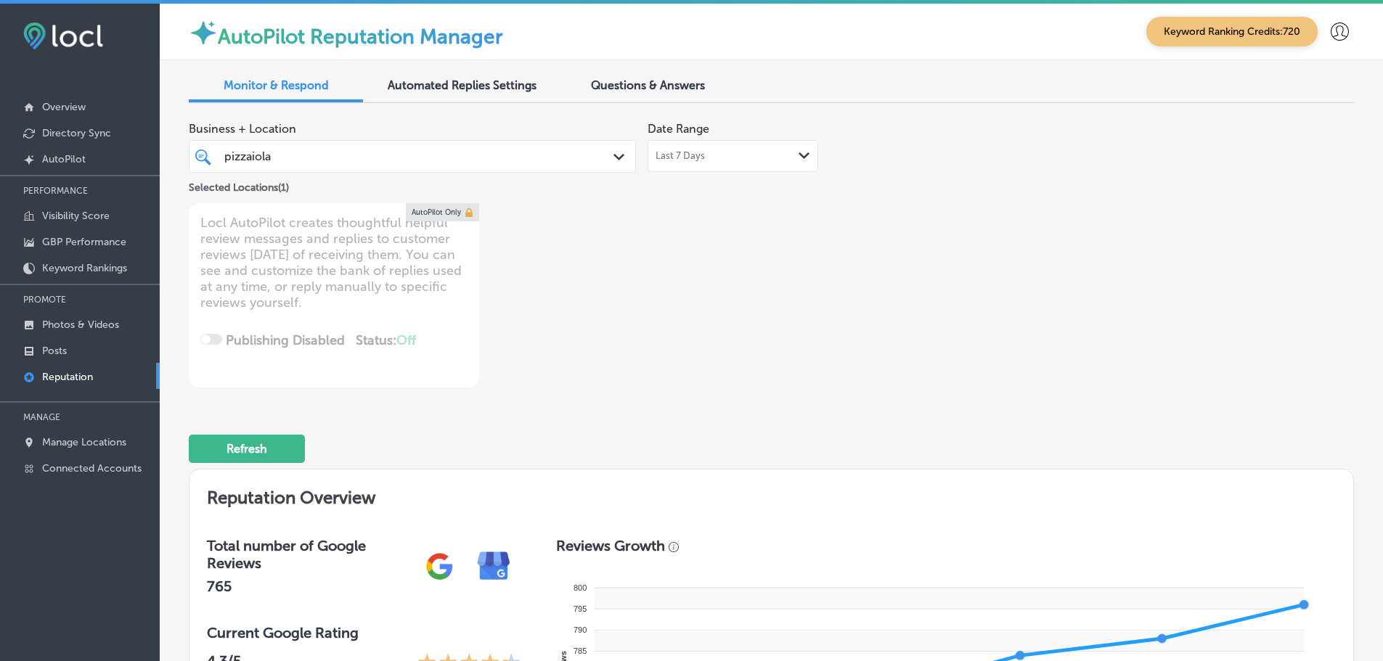 The width and height of the screenshot is (1383, 661). Describe the element at coordinates (54, 351) in the screenshot. I see `p: Posts` at that location.